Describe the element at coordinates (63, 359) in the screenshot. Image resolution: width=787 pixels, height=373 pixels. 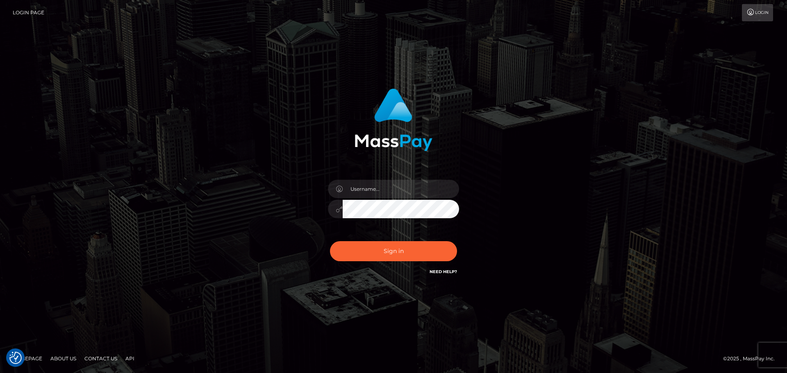
I see `a: About Us` at that location.